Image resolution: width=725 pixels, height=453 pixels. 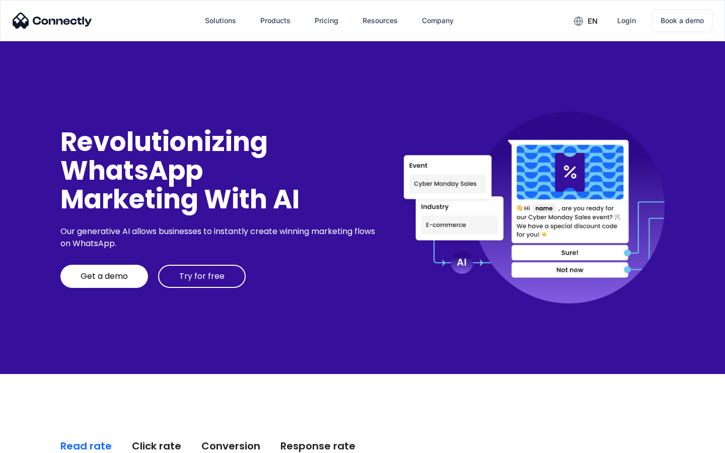 I want to click on div: Conversion, so click(x=231, y=446).